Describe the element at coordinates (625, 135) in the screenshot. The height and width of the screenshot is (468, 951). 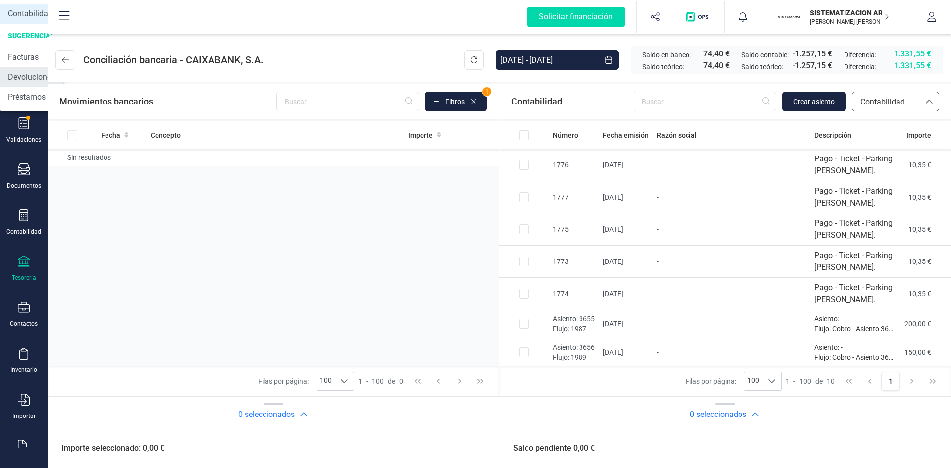
I see `span: Fecha emisión` at that location.